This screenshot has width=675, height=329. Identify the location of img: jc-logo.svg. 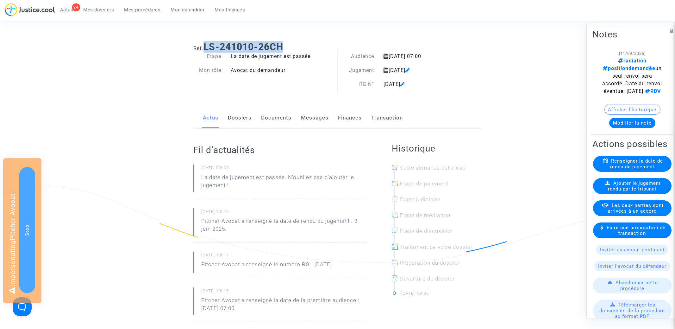
(30, 9).